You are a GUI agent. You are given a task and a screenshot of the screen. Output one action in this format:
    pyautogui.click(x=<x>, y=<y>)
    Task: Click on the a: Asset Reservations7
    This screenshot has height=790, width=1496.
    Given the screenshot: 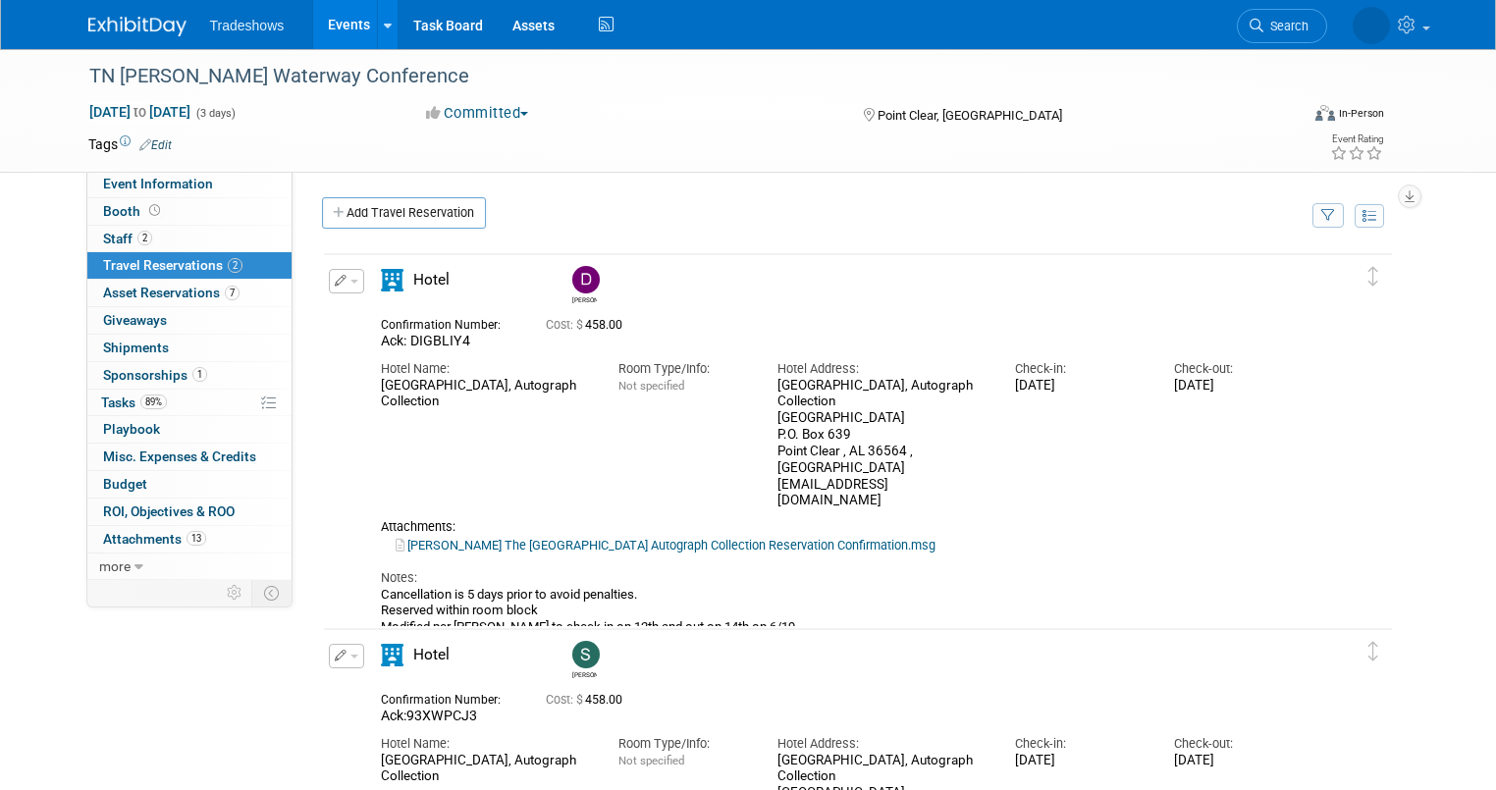 What is the action you would take?
    pyautogui.click(x=189, y=292)
    